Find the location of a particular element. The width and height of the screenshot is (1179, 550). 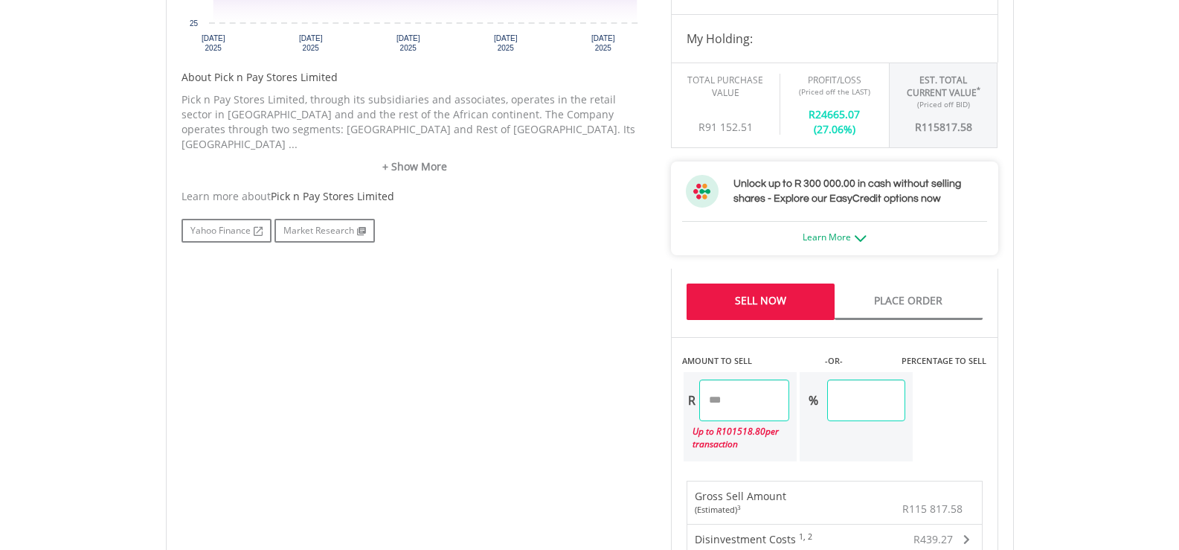

span: R115 817.58 is located at coordinates (932, 508).